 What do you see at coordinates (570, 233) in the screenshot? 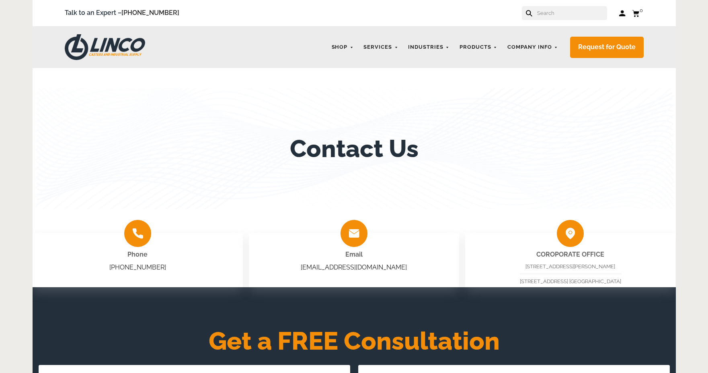
I see `img: group-2010.png` at bounding box center [570, 233].